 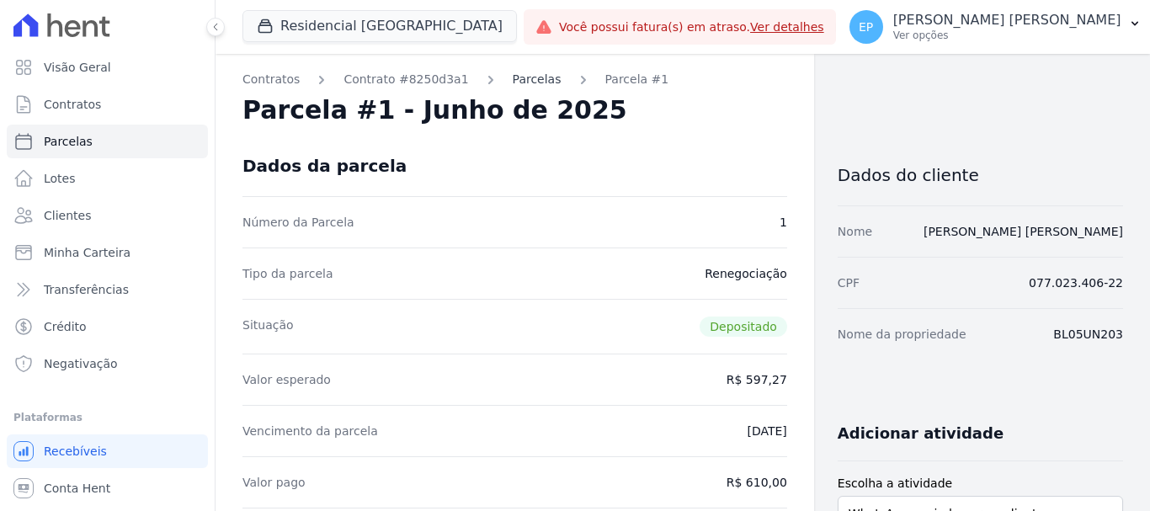 I want to click on nav: Breadcrumb, so click(x=514, y=79).